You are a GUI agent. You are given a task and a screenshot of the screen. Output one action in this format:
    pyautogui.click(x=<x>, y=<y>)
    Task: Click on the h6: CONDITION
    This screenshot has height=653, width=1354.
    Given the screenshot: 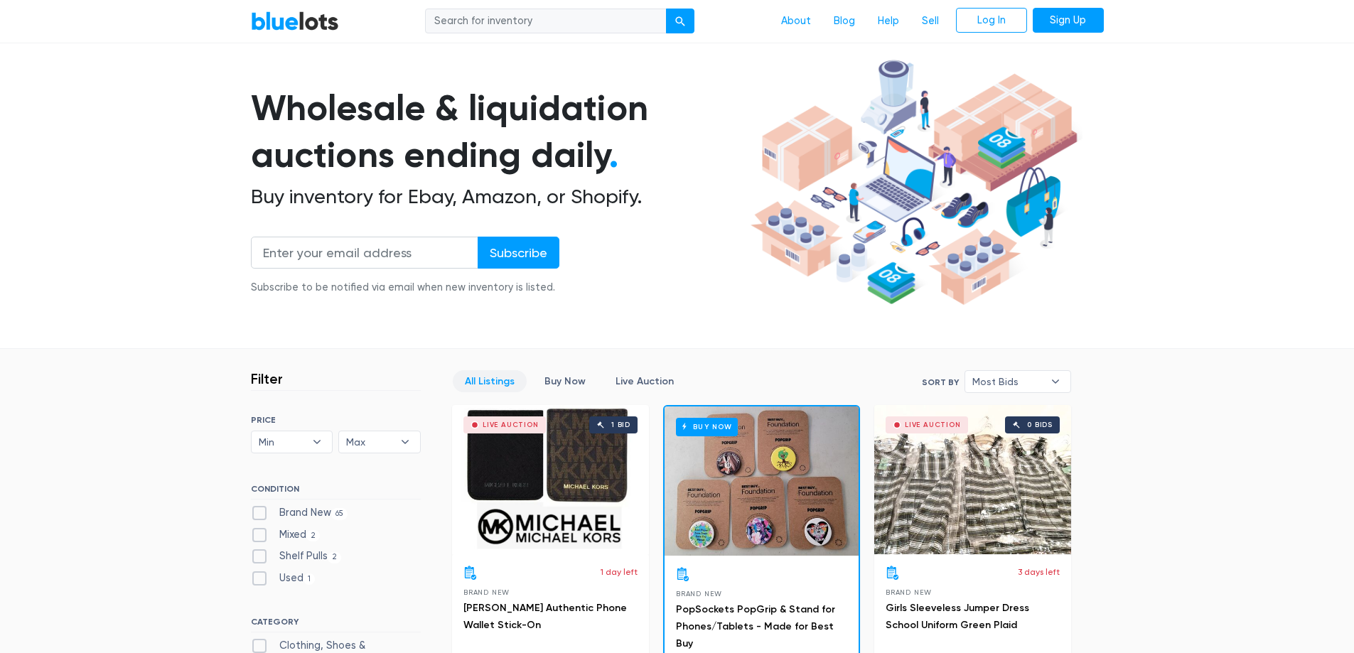 What is the action you would take?
    pyautogui.click(x=335, y=492)
    